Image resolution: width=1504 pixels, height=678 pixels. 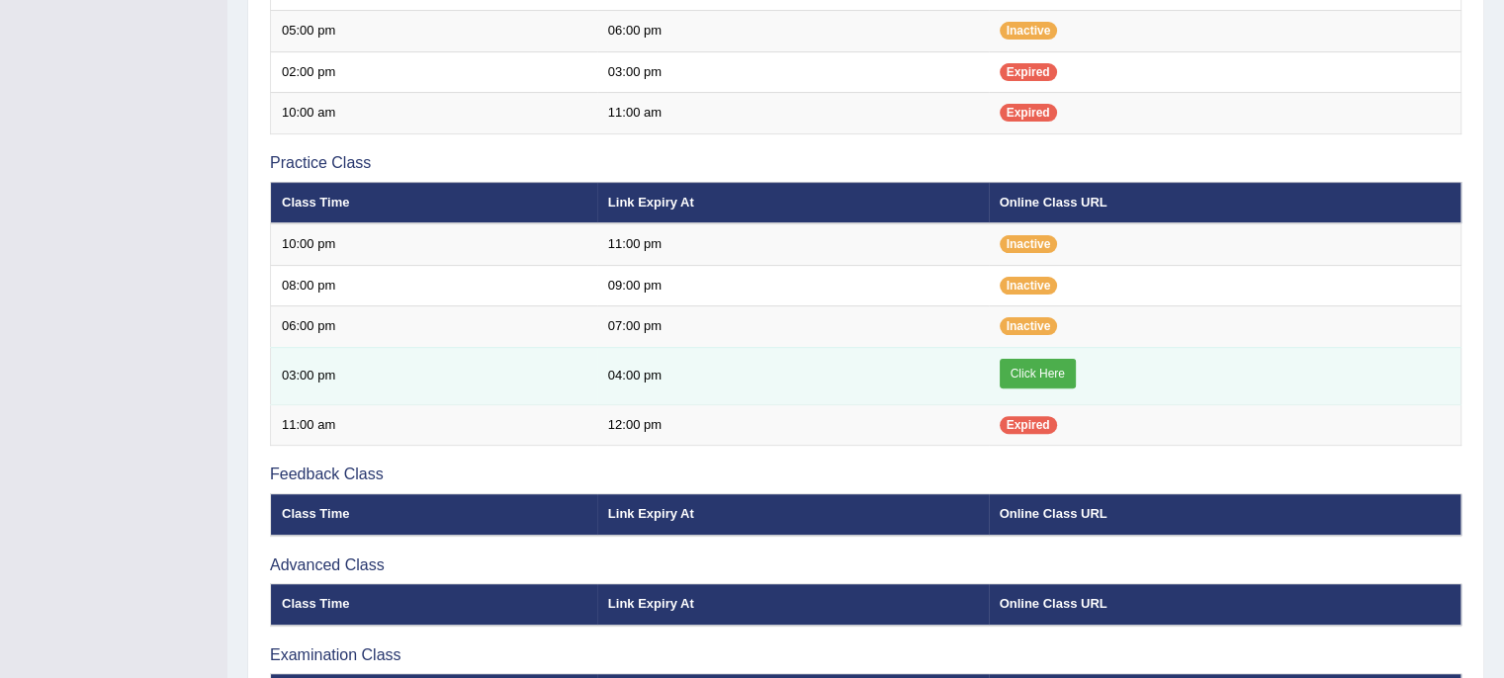 What do you see at coordinates (793, 244) in the screenshot?
I see `td: 11:00 pm` at bounding box center [793, 244].